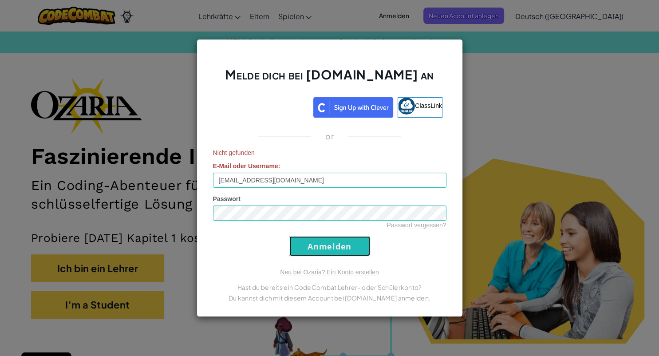 The width and height of the screenshot is (659, 356). I want to click on span: Passwort, so click(227, 199).